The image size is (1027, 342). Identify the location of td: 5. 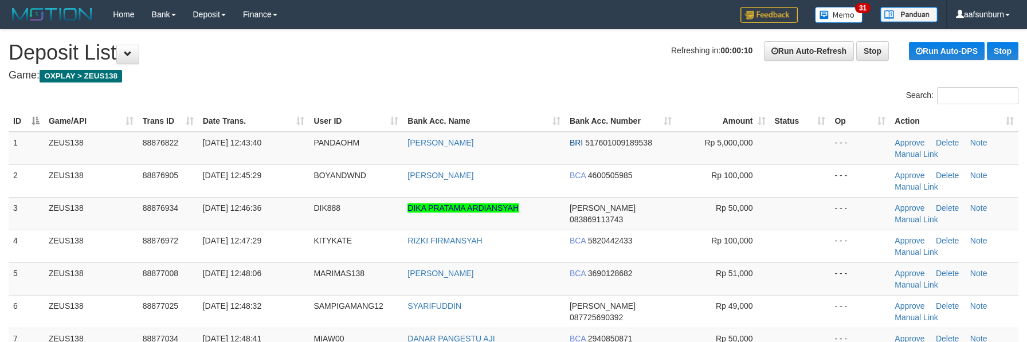
(26, 278).